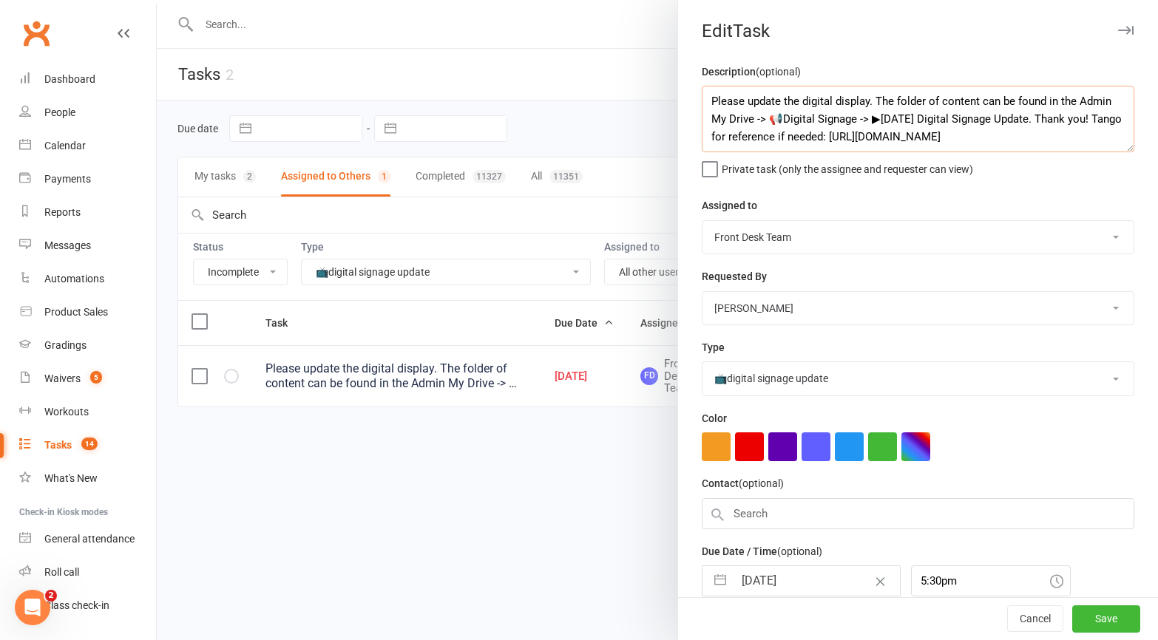  What do you see at coordinates (36, 33) in the screenshot?
I see `a: Clubworx` at bounding box center [36, 33].